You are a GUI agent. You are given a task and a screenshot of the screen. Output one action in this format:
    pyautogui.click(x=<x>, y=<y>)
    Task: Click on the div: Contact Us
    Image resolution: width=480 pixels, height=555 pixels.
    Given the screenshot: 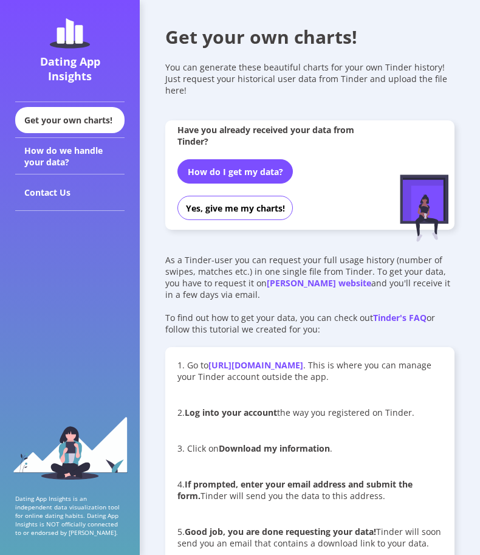 What is the action you would take?
    pyautogui.click(x=70, y=193)
    